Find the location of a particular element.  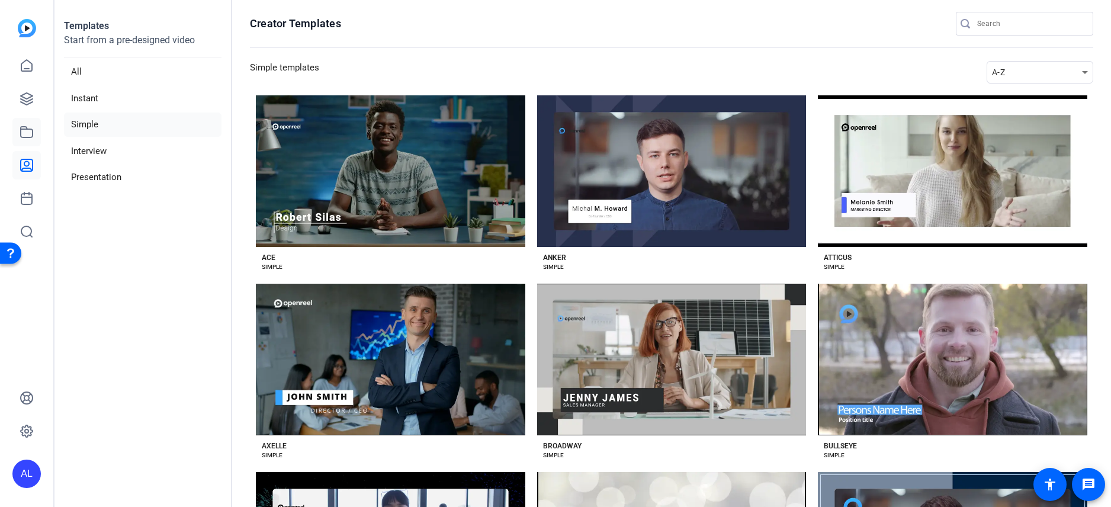

div: ATTICUS is located at coordinates (837, 258).